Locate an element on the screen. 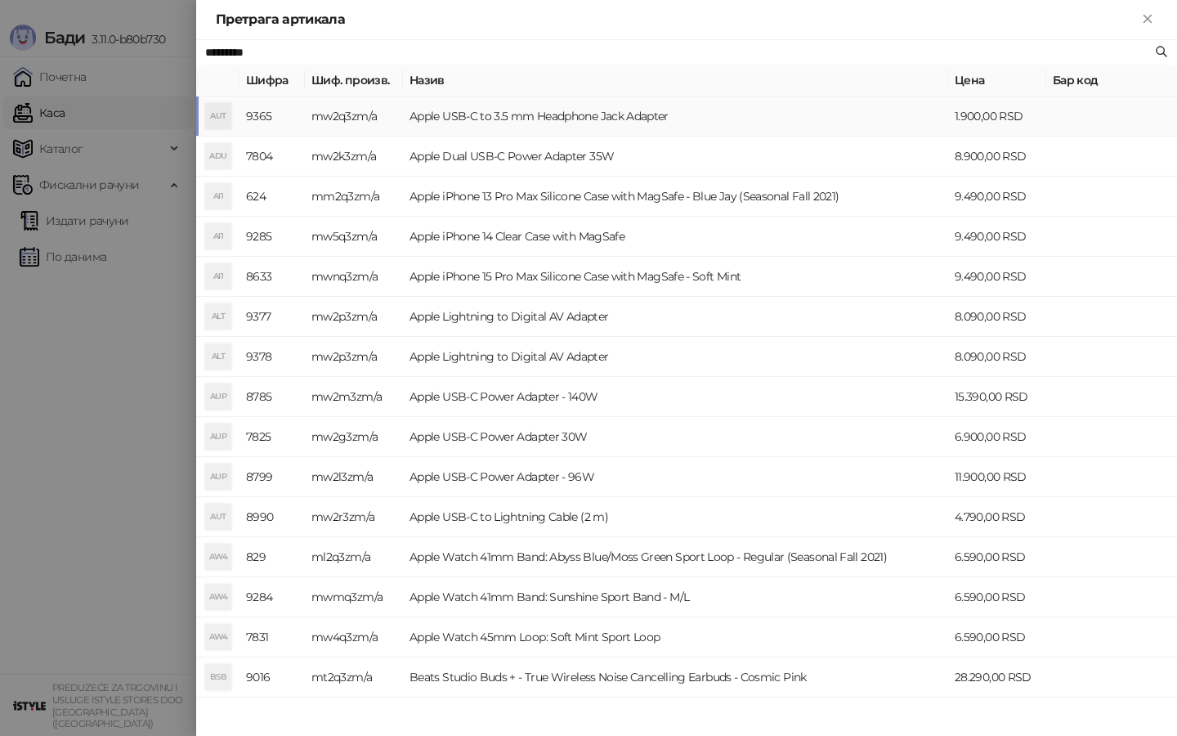  td: 1.900,00 RSD is located at coordinates (998, 116).